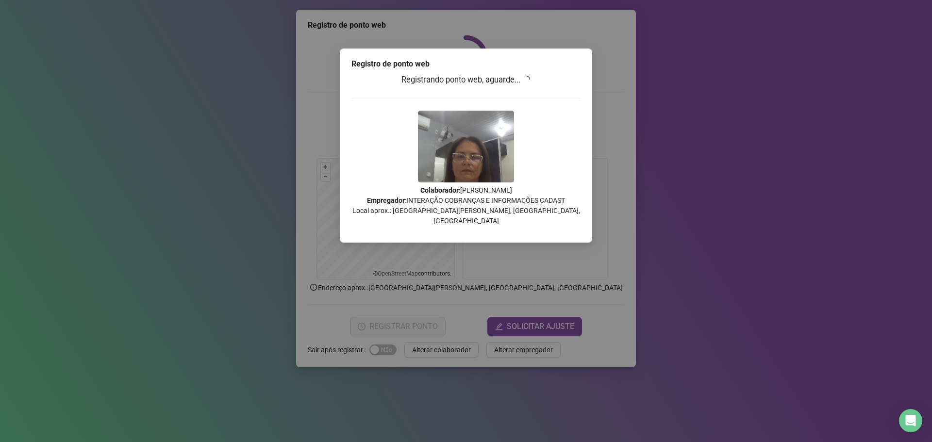  Describe the element at coordinates (466, 80) in the screenshot. I see `h3: Registrando ponto web, aguarde...` at that location.